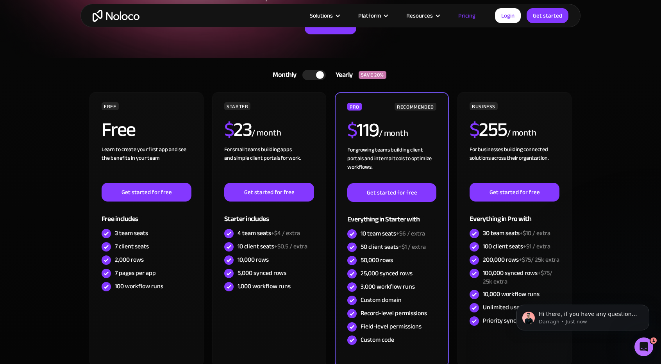 The height and width of the screenshot is (364, 661). I want to click on img: Profile image for Darragh, so click(24, 30).